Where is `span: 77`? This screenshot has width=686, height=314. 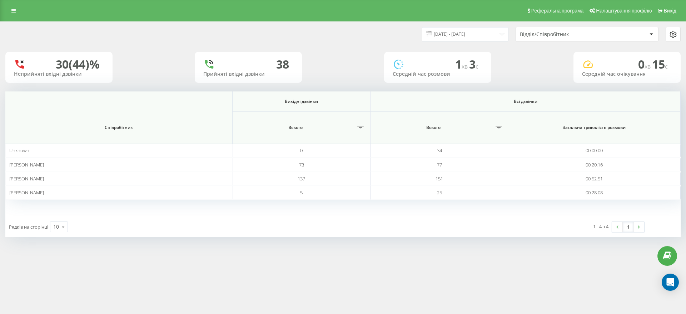 span: 77 is located at coordinates (439, 165).